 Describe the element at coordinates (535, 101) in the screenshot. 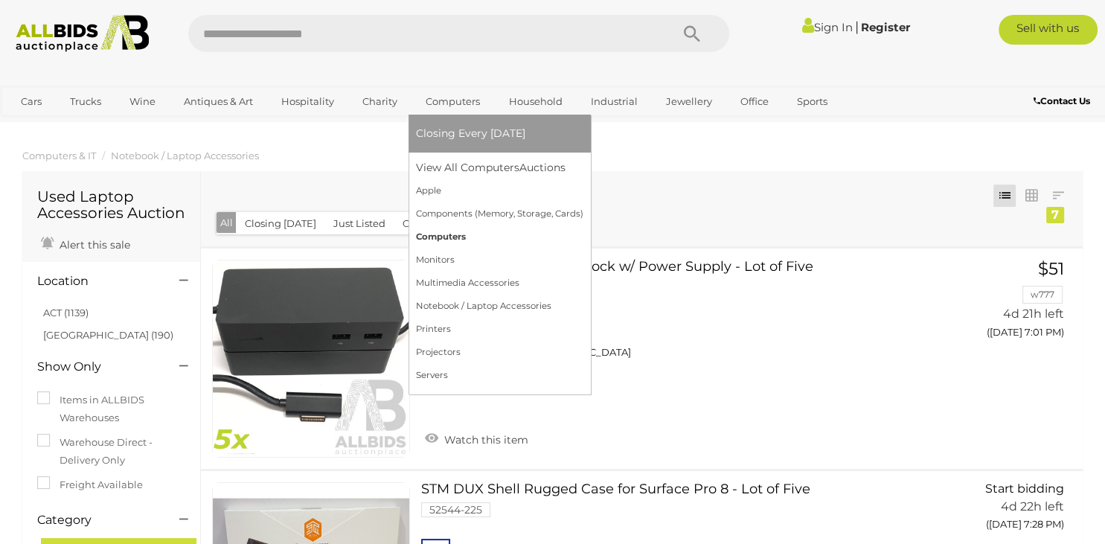

I see `a: Household` at that location.